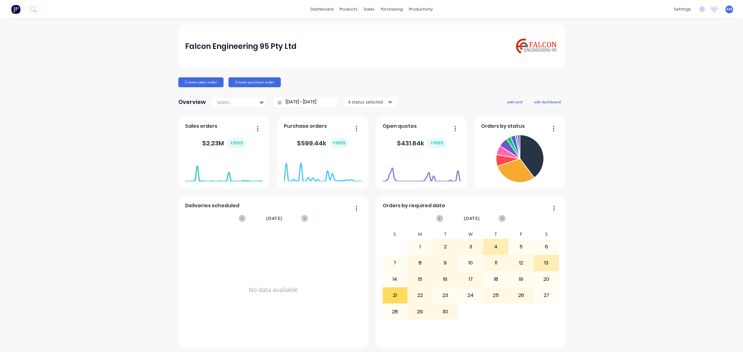 This screenshot has width=743, height=352. Describe the element at coordinates (224, 143) in the screenshot. I see `div: $ 2.23M` at that location.